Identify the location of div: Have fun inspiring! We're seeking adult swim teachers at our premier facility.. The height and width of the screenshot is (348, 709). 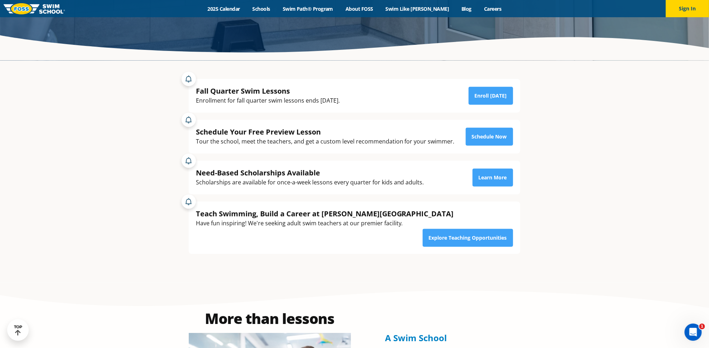
(325, 223).